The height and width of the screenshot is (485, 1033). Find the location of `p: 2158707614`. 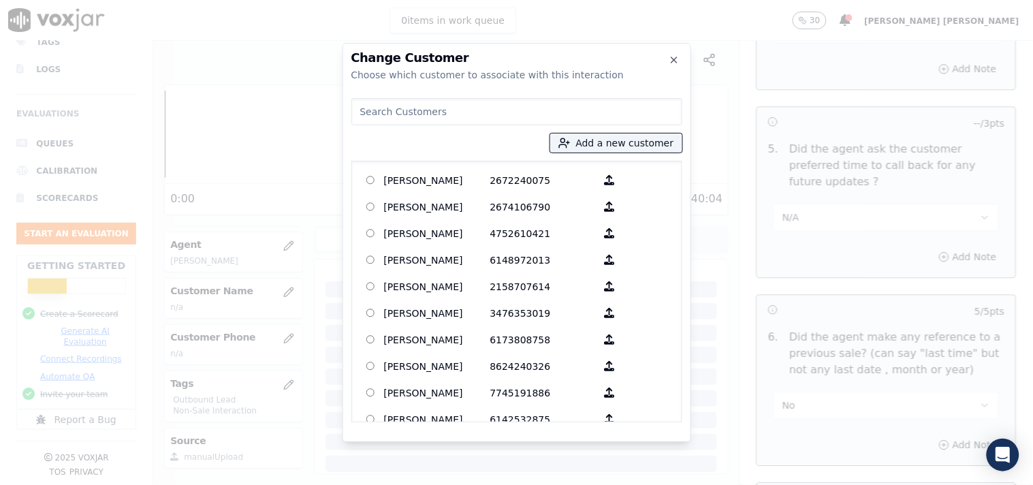

p: 2158707614 is located at coordinates (543, 286).